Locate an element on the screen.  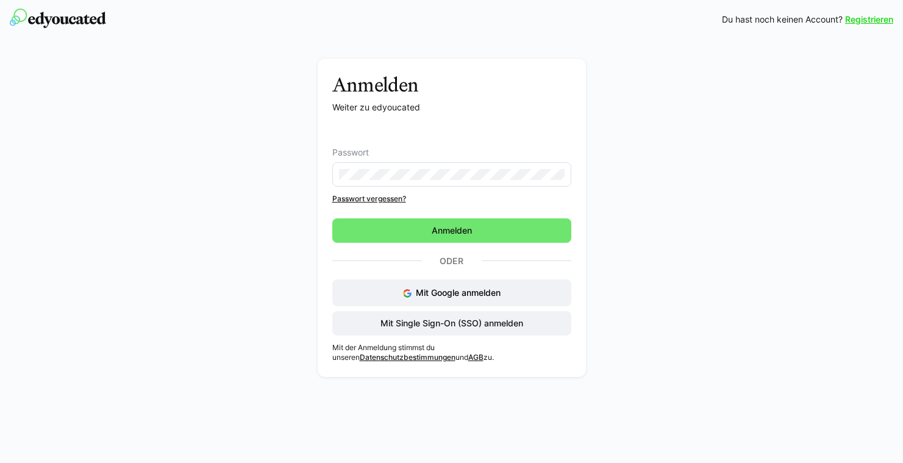
p: Weiter zu edyoucated is located at coordinates (452, 107).